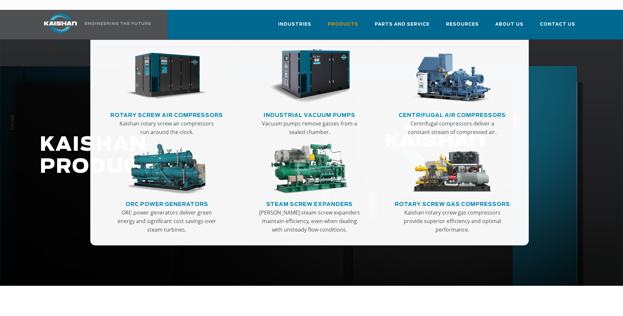 The height and width of the screenshot is (316, 623). Describe the element at coordinates (309, 128) in the screenshot. I see `p: Vacuum pumps remove gasses from a sealed chamber.` at that location.